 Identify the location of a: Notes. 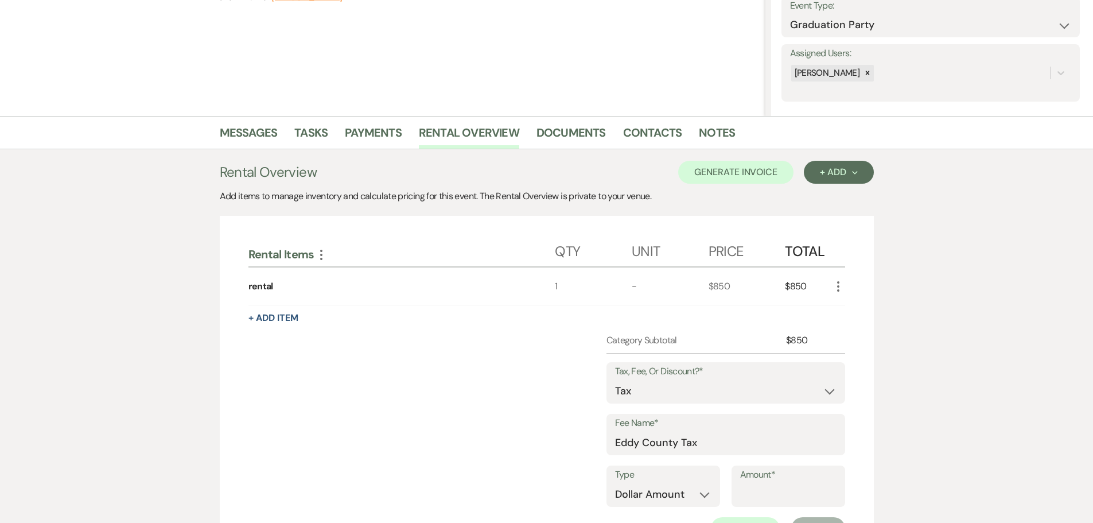
(717, 136).